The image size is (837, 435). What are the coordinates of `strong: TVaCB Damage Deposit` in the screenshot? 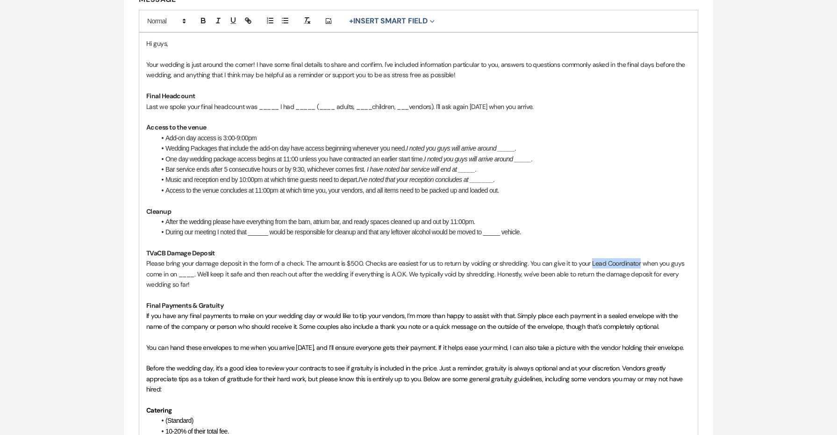 It's located at (180, 253).